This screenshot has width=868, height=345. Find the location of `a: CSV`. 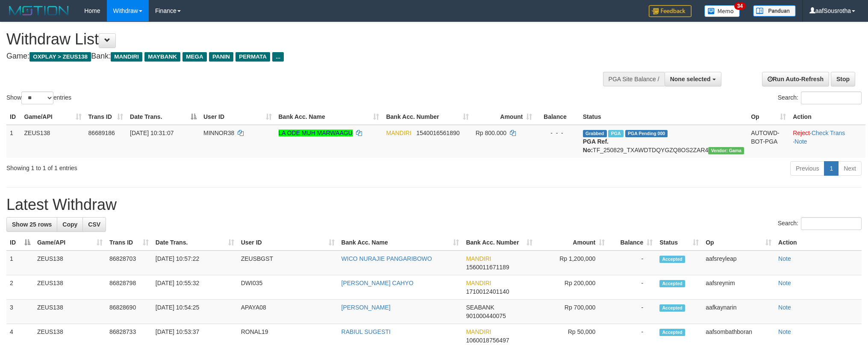

a: CSV is located at coordinates (94, 224).